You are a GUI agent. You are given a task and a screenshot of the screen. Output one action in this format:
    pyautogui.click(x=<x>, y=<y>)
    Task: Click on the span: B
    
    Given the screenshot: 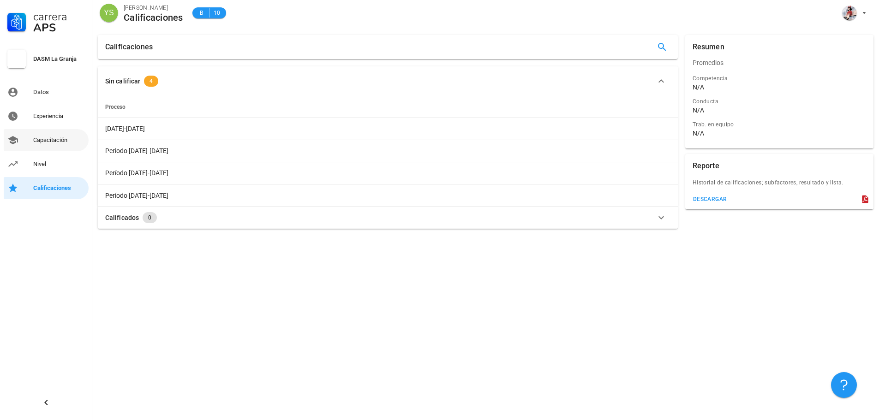 What is the action you would take?
    pyautogui.click(x=202, y=13)
    